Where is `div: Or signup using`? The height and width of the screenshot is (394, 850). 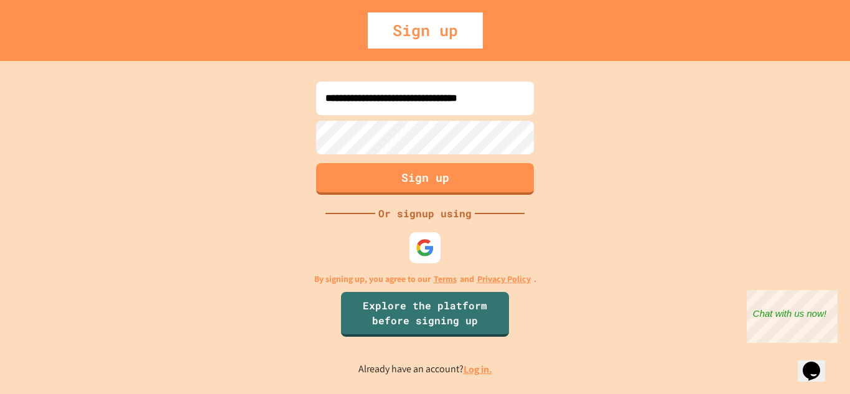 div: Or signup using is located at coordinates (425, 214).